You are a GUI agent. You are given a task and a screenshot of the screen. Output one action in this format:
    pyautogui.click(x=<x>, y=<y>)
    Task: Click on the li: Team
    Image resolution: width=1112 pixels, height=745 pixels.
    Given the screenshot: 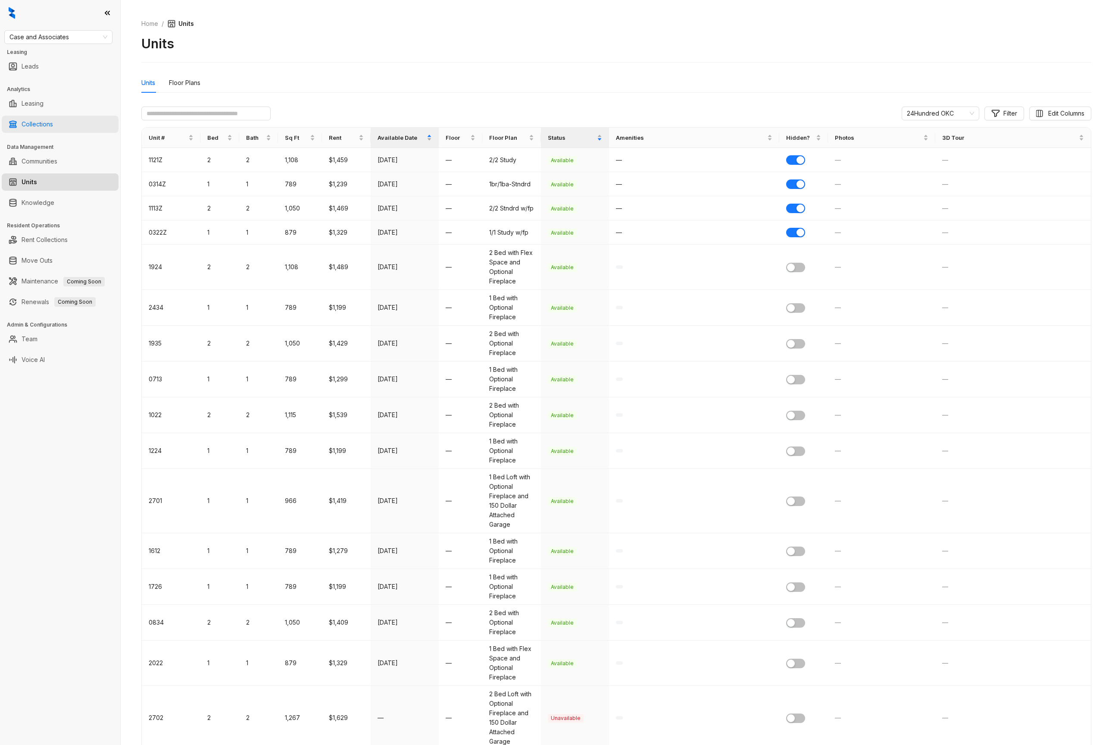 What is the action you would take?
    pyautogui.click(x=60, y=339)
    